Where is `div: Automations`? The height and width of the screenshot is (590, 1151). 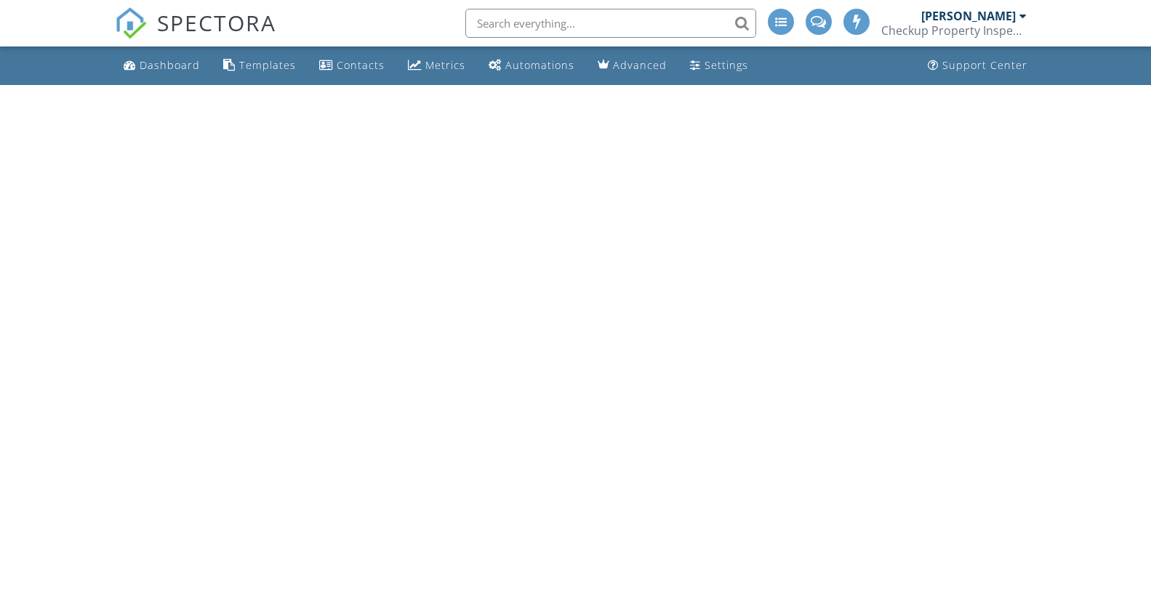
div: Automations is located at coordinates (539, 65).